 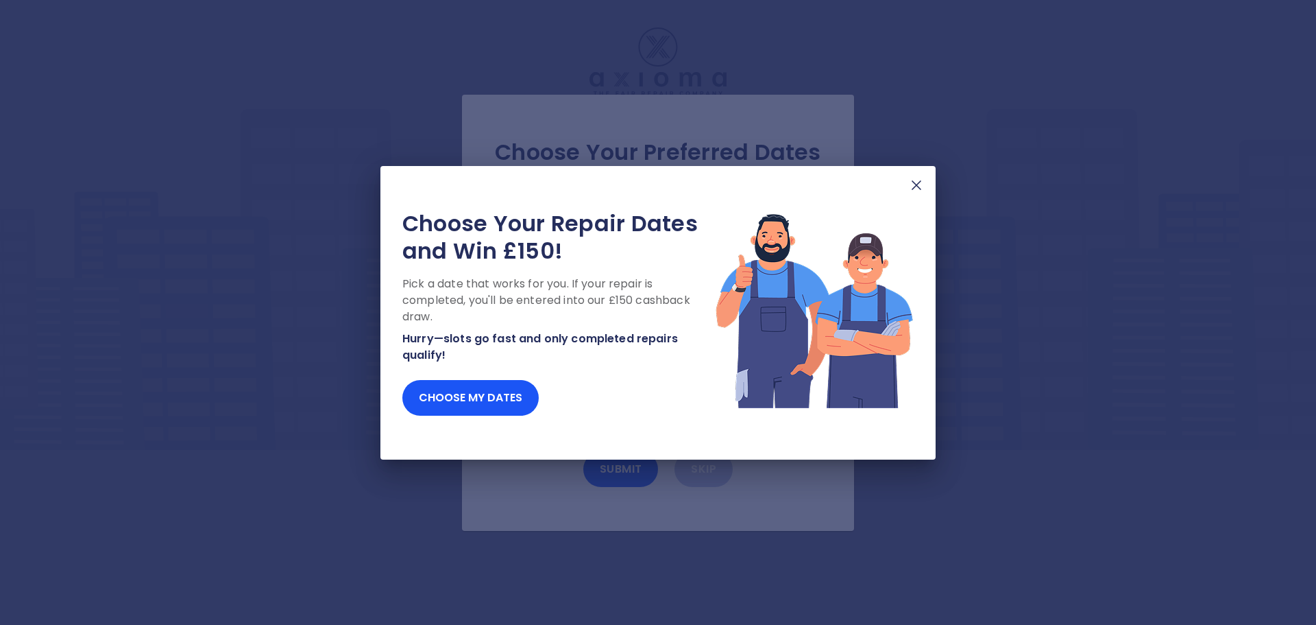 What do you see at coordinates (559, 300) in the screenshot?
I see `p: Pick a date that works for you. If your repair is completed, you'll be entered into our £150 cash...` at bounding box center [559, 300].